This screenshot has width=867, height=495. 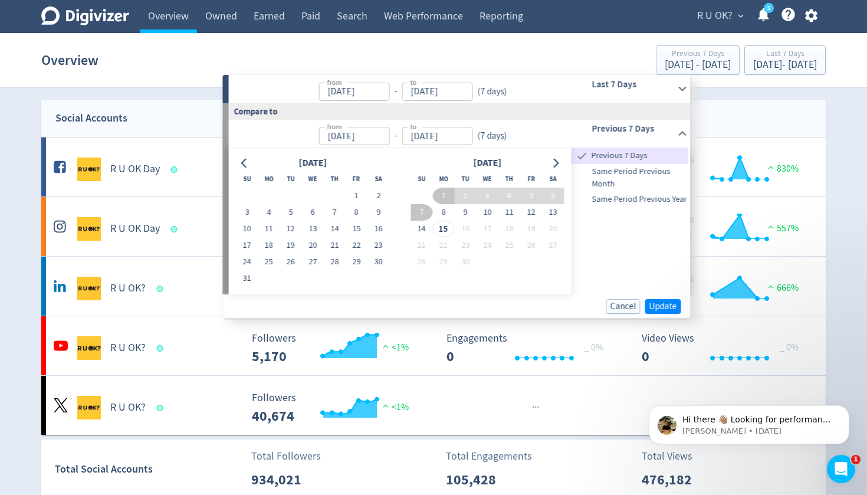 I want to click on div: Compare to, so click(x=457, y=111).